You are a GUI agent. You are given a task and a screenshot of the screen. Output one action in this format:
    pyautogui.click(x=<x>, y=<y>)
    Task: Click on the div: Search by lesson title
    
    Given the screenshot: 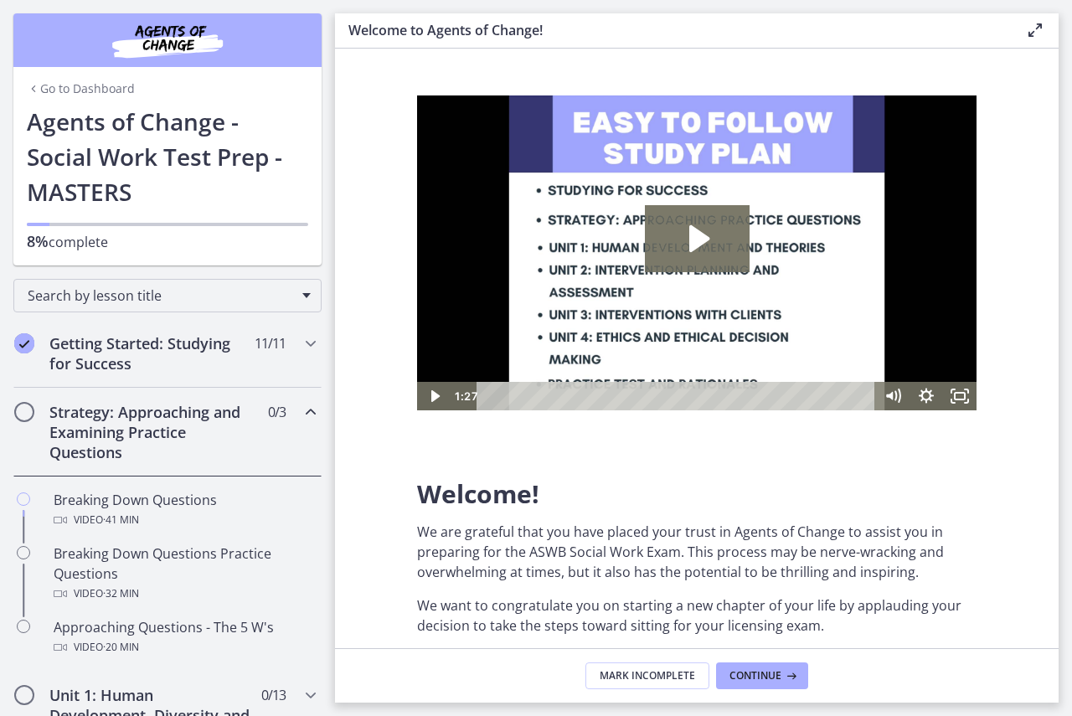 What is the action you would take?
    pyautogui.click(x=167, y=296)
    